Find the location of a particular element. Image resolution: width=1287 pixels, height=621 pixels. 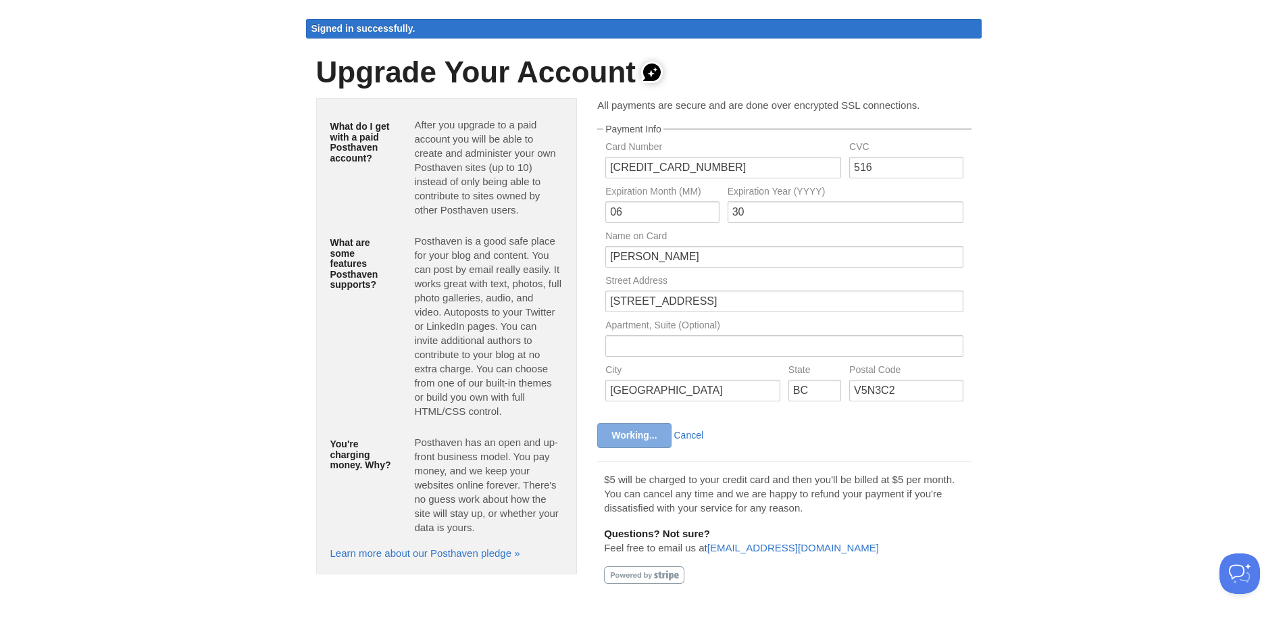

h5: What are some features Posthaven supports? is located at coordinates (362, 264).